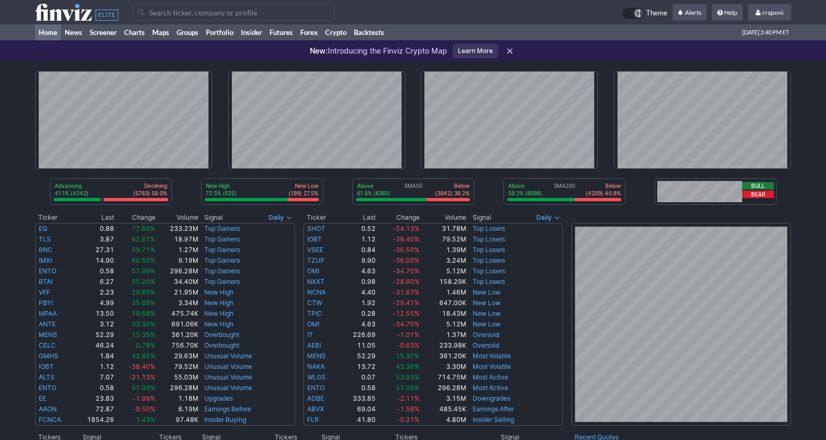 This screenshot has height=440, width=826. Describe the element at coordinates (145, 345) in the screenshot. I see `span: 0.78%` at that location.